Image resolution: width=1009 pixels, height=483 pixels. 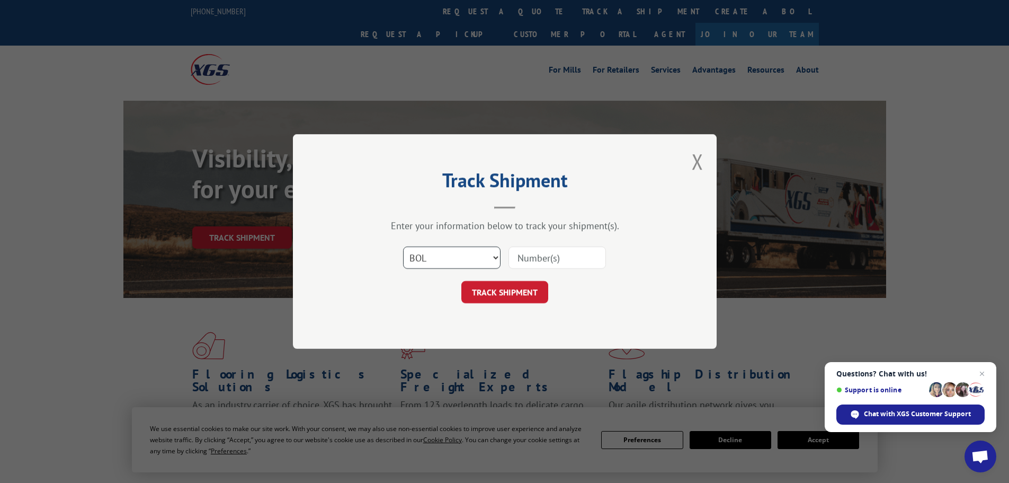 I want to click on span: Questions? Chat with us!, so click(x=911, y=373).